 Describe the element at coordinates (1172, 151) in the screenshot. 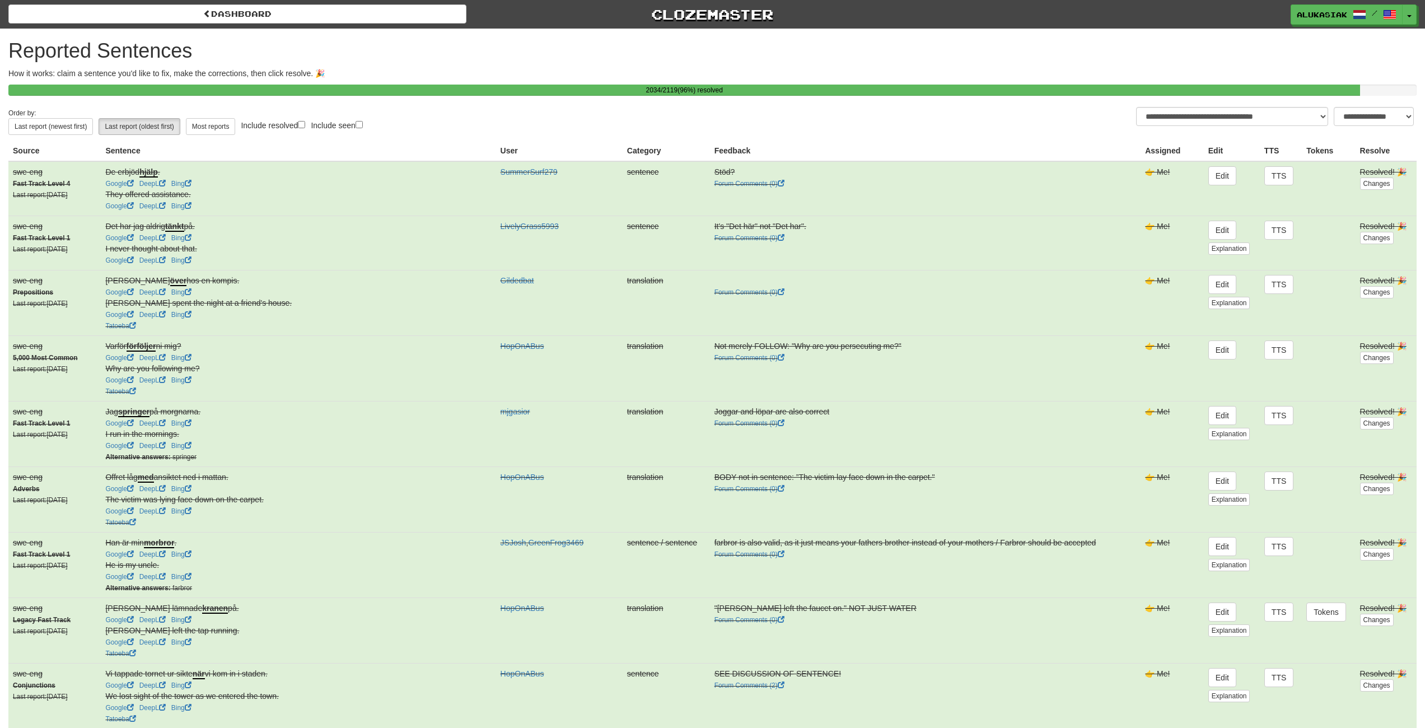

I see `th: Assigned` at that location.